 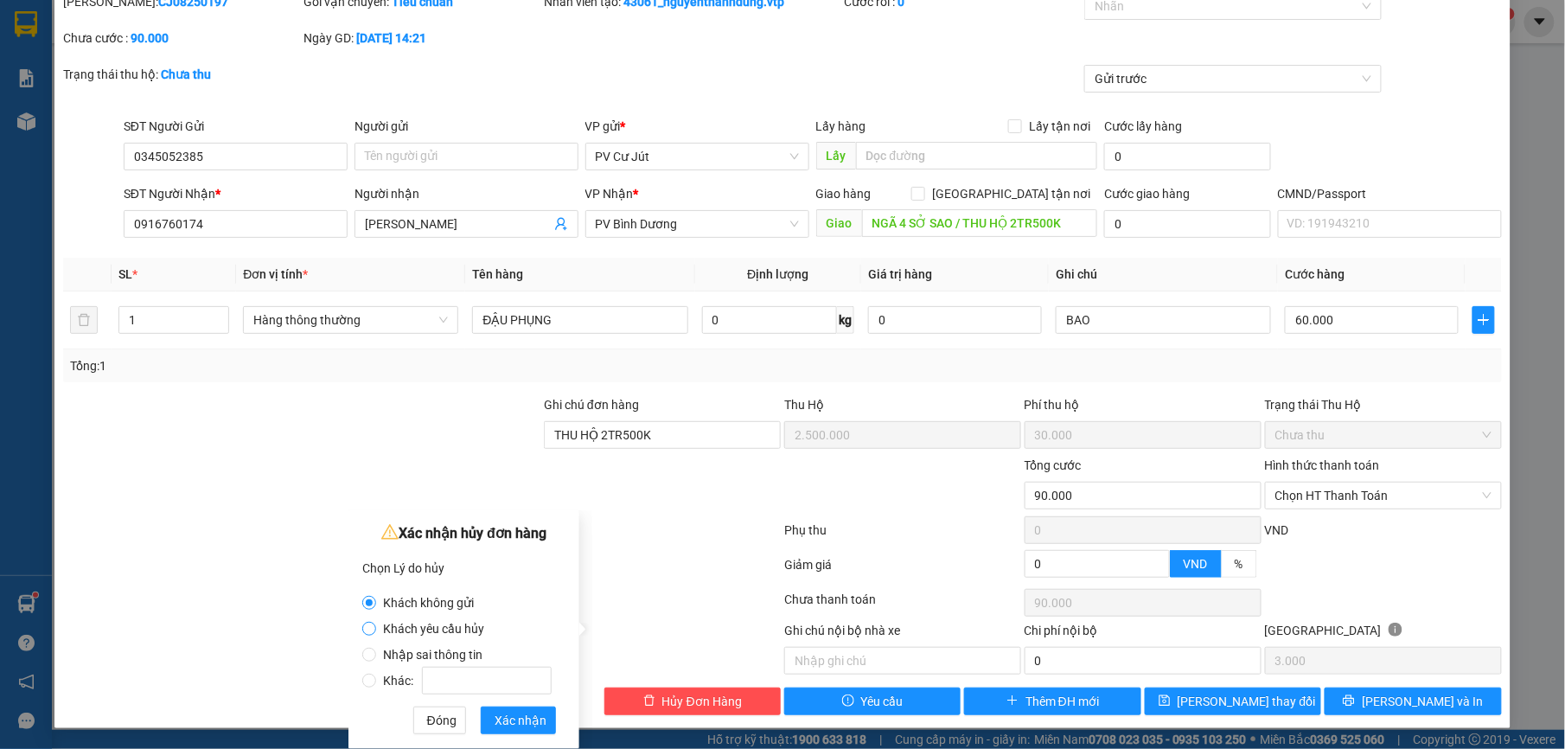 I want to click on span: Thêm ĐH mới, so click(x=1062, y=701).